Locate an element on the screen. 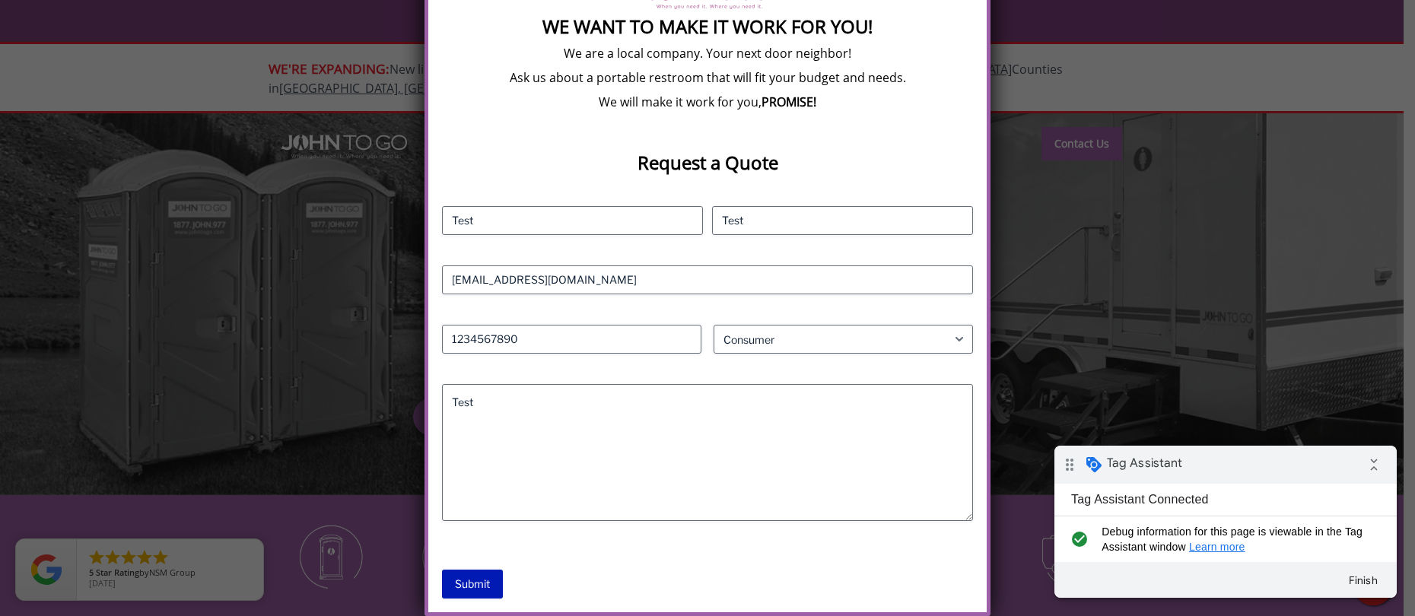 The image size is (1415, 616). button: Finish is located at coordinates (309, 135).